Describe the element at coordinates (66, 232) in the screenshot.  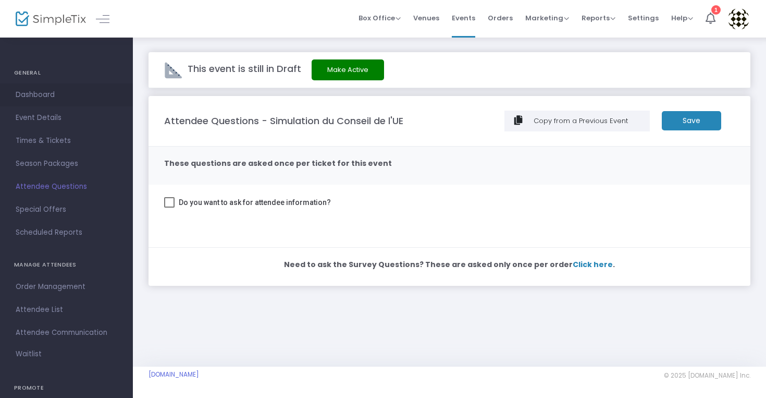
I see `span: Scheduled Reports` at that location.